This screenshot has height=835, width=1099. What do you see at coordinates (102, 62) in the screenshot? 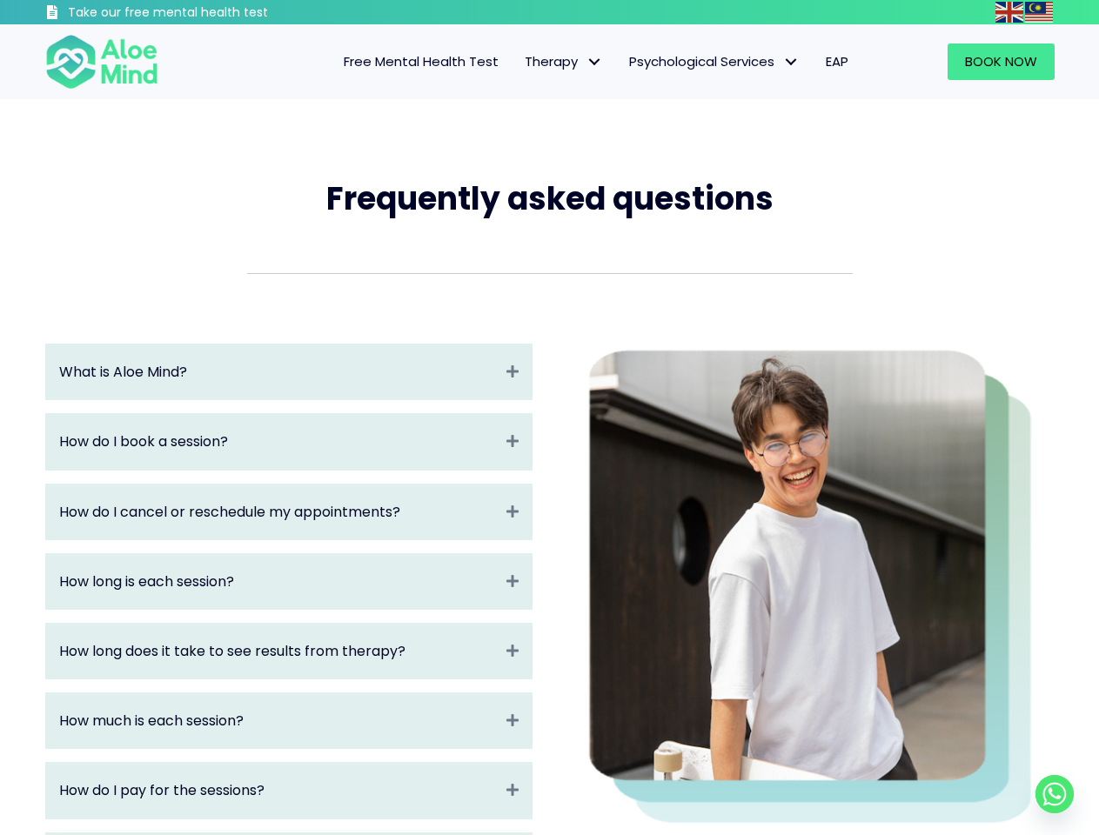
I see `img: Aloe mind Logo` at bounding box center [102, 62].